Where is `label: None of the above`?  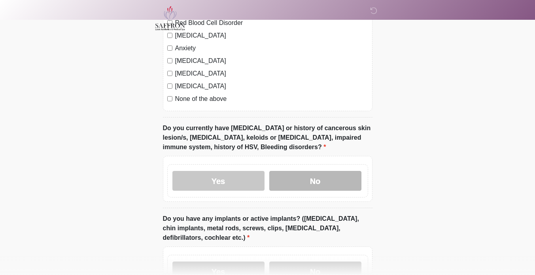 label: None of the above is located at coordinates (271, 99).